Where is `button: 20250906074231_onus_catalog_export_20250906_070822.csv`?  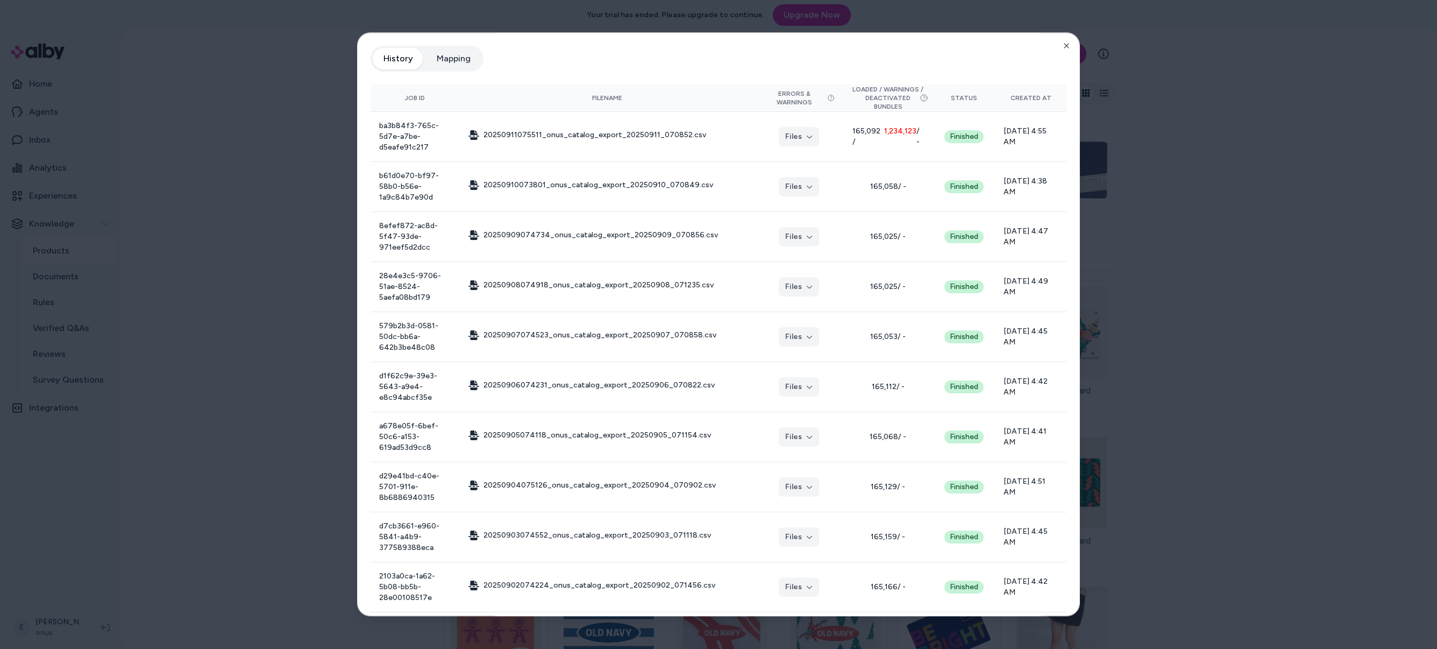 button: 20250906074231_onus_catalog_export_20250906_070822.csv is located at coordinates (592, 385).